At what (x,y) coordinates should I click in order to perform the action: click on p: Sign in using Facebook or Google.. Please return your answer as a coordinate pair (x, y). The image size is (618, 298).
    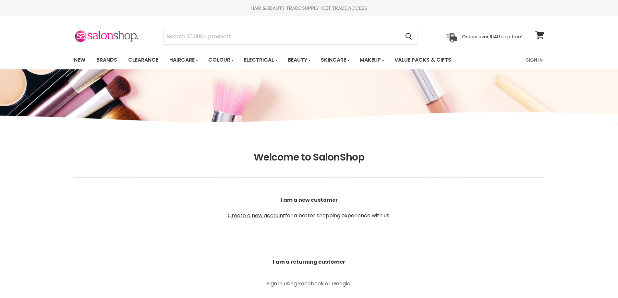
    Looking at the image, I should click on (309, 284).